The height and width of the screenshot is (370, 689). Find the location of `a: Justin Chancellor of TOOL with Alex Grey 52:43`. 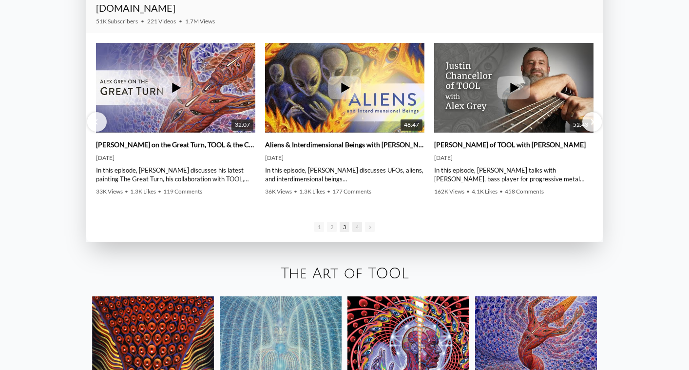

a: Justin Chancellor of TOOL with Alex Grey 52:43 is located at coordinates (514, 87).